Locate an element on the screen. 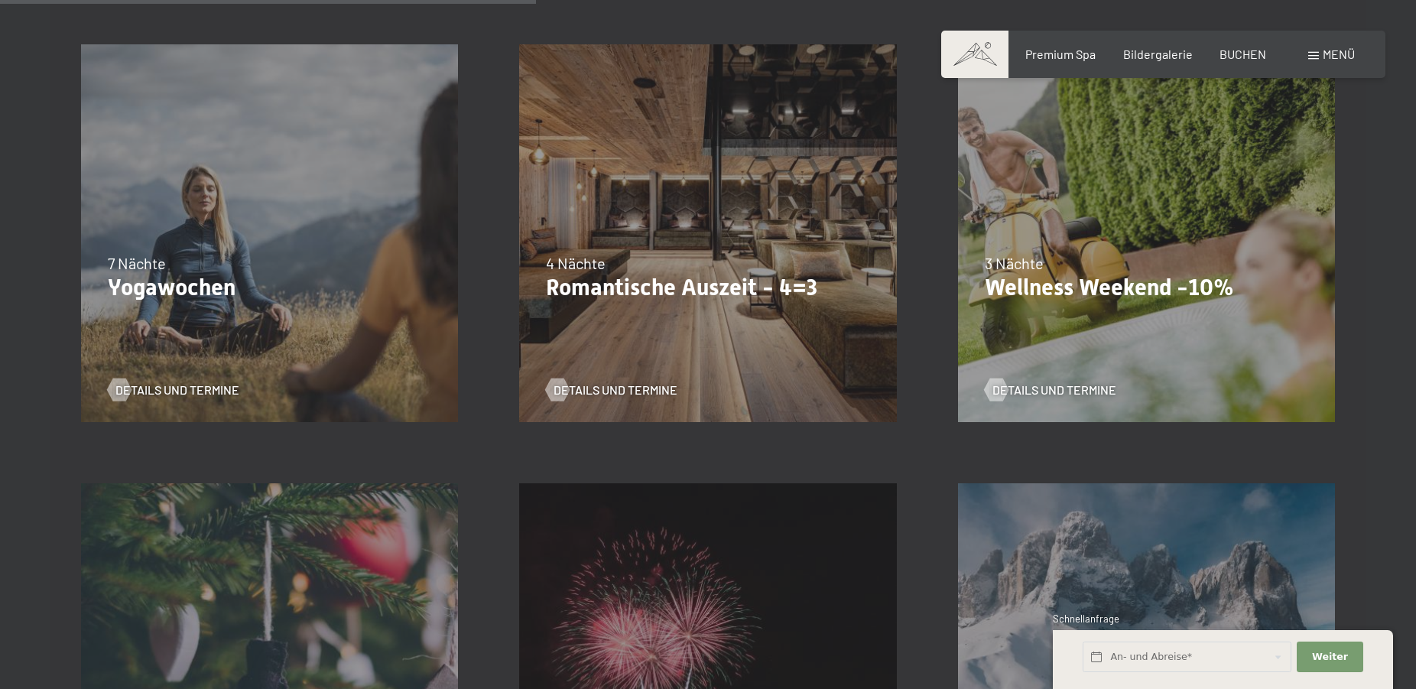 This screenshot has height=689, width=1416. a: Premium Spa is located at coordinates (1061, 54).